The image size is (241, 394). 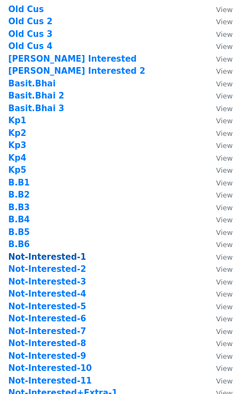 I want to click on strong: Basit.Bhai 2, so click(x=36, y=96).